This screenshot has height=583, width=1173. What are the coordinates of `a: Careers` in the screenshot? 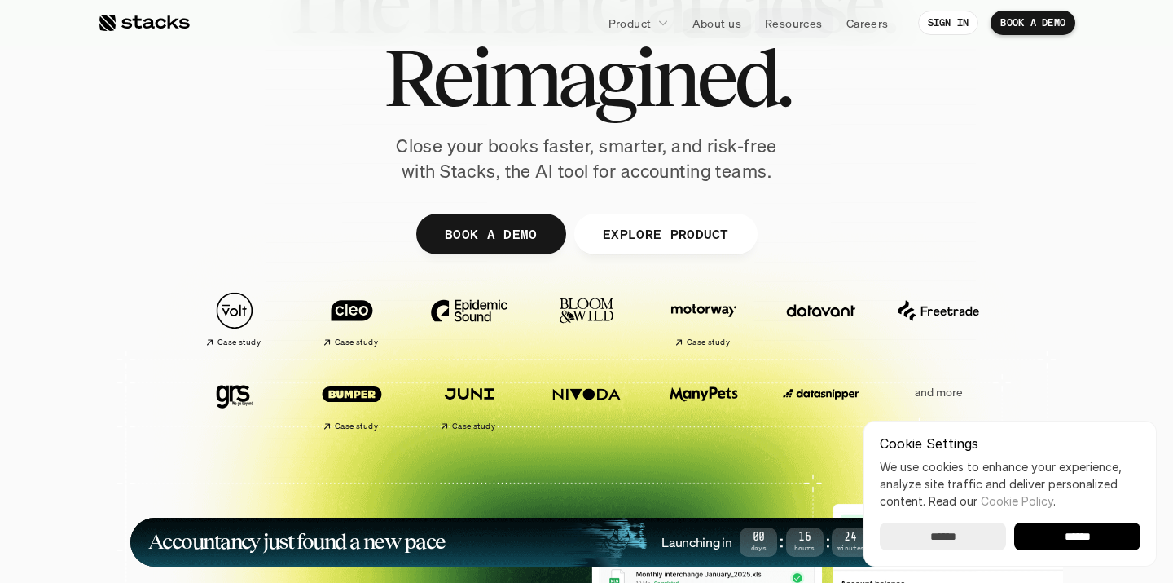 It's located at (868, 23).